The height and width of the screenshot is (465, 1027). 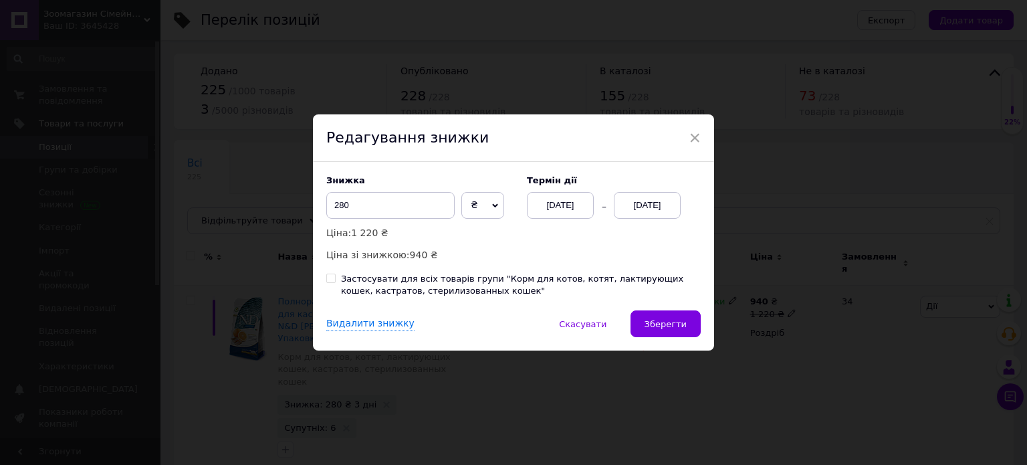 I want to click on span: Знижка, so click(x=346, y=180).